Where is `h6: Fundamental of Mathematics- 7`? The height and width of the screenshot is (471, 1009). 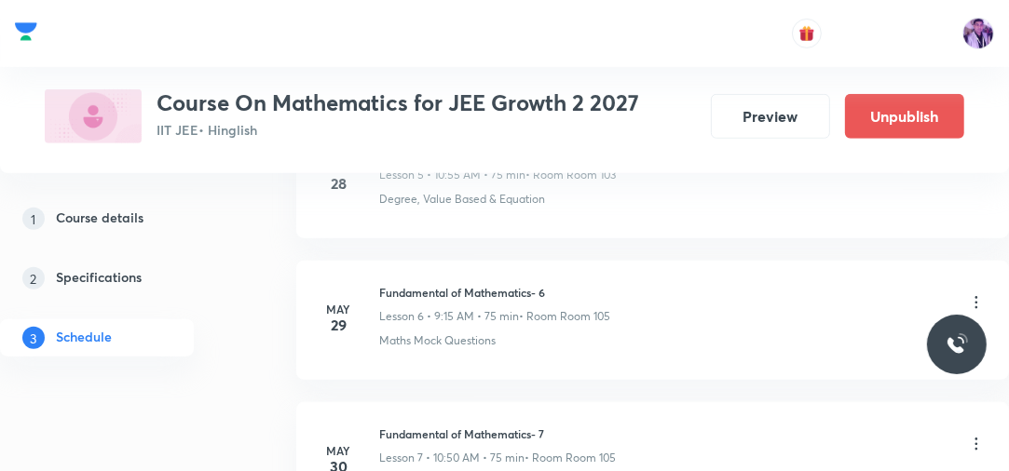 h6: Fundamental of Mathematics- 7 is located at coordinates (497, 434).